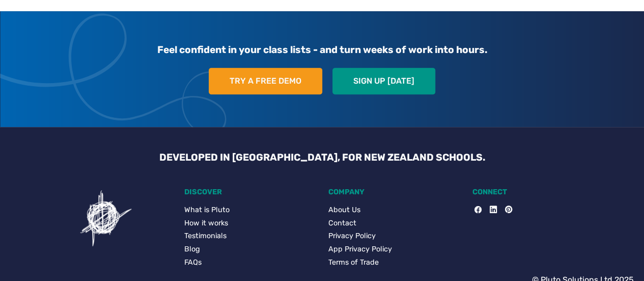  I want to click on a: Privacy Policy, so click(394, 236).